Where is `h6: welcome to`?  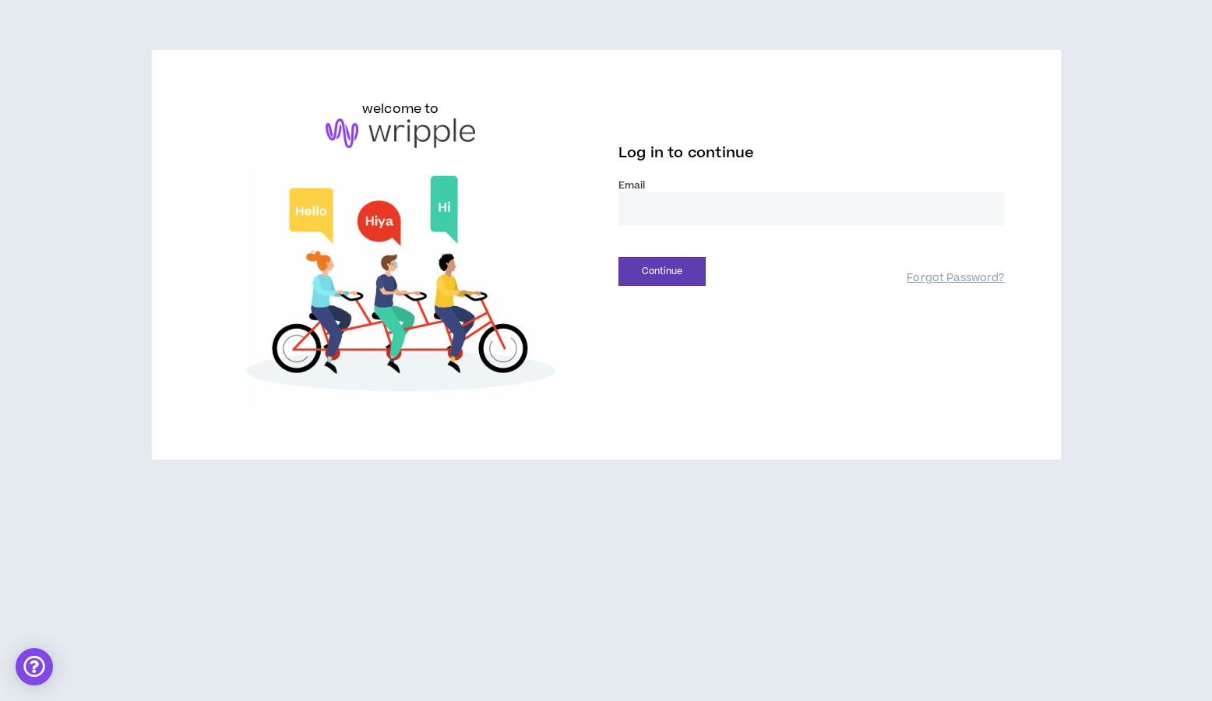 h6: welcome to is located at coordinates (400, 109).